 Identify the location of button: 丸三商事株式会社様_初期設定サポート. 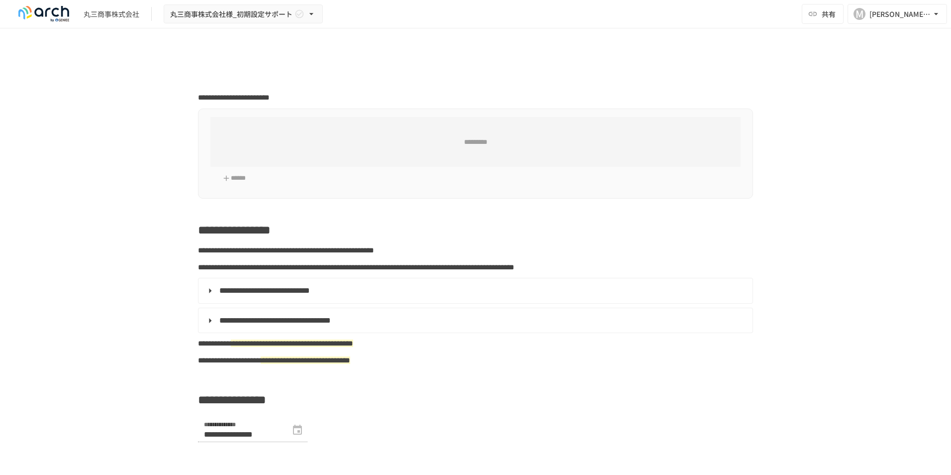
(243, 14).